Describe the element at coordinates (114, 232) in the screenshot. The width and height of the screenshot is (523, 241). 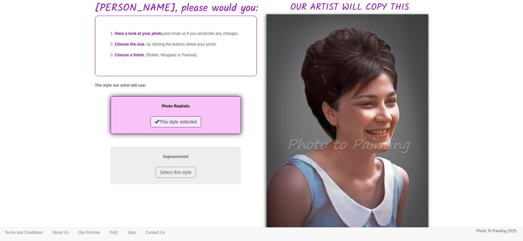
I see `a: FAQ` at that location.